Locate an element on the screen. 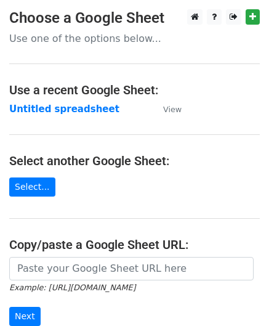 This screenshot has height=326, width=269. a: View is located at coordinates (166, 109).